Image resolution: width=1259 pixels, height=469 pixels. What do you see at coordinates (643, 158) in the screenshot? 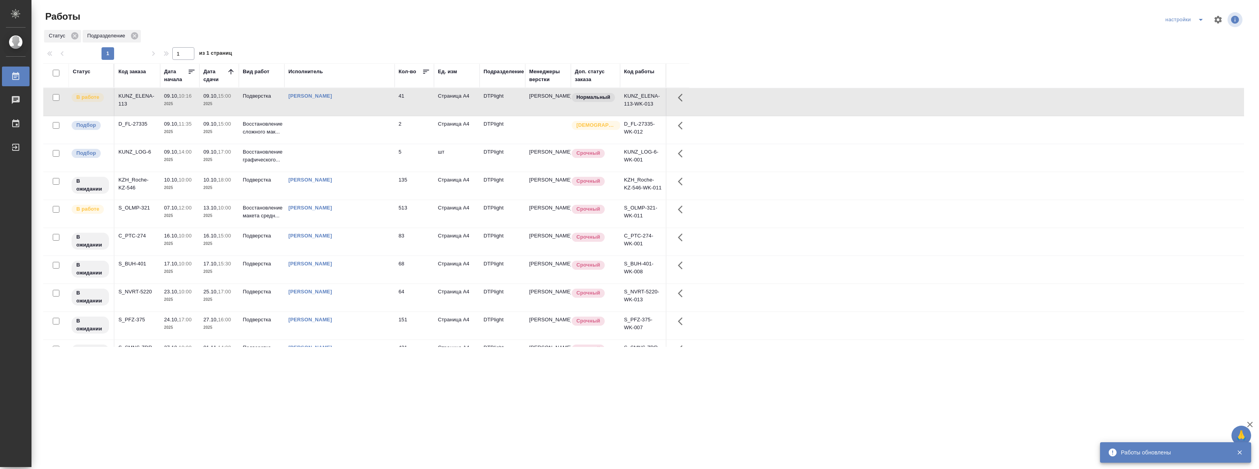
I see `td: KUNZ_LOG-6-WK-001` at bounding box center [643, 158].